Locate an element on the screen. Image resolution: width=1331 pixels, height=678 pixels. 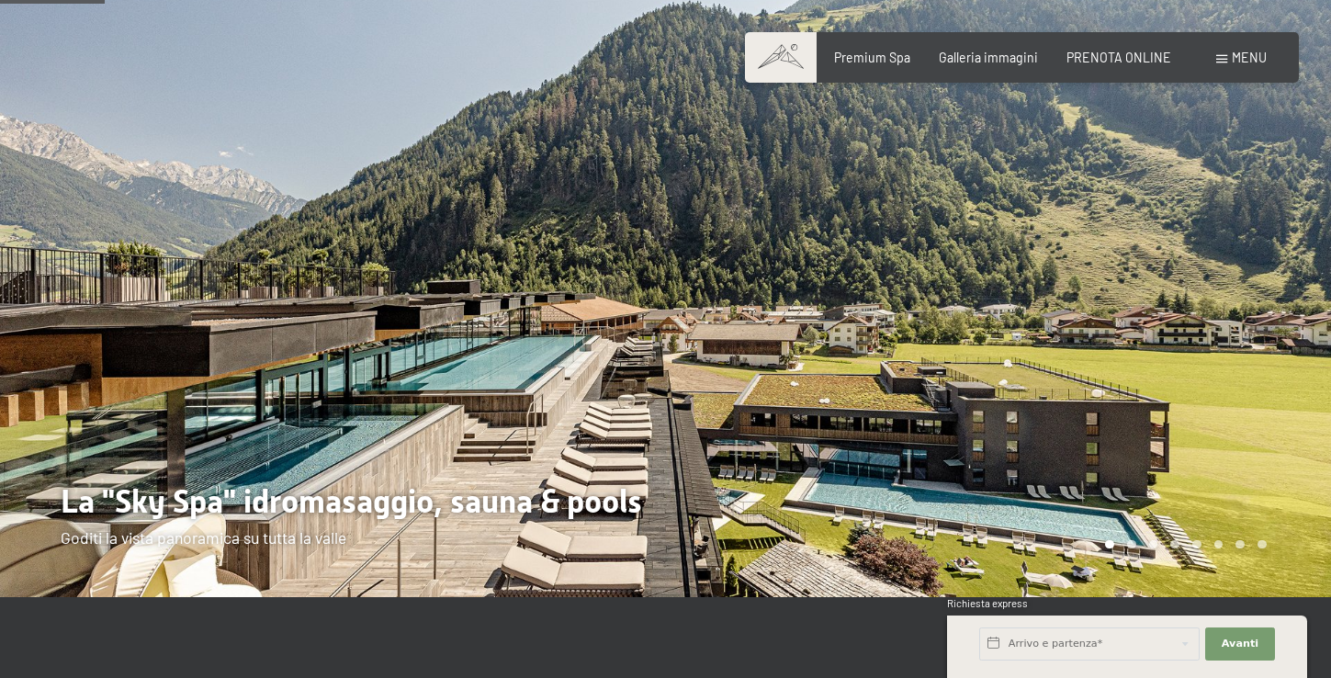
a: PRENOTA ONLINE is located at coordinates (1119, 57).